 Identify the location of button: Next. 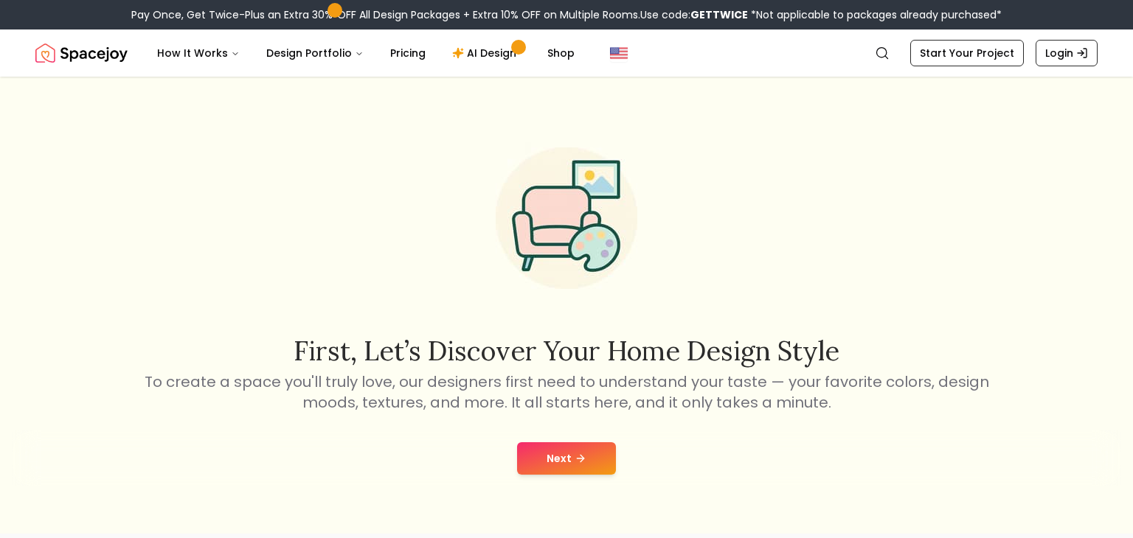
(566, 459).